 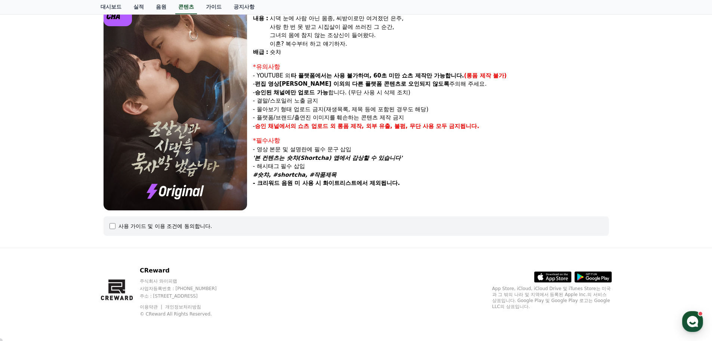 I want to click on span: 설정, so click(x=120, y=251).